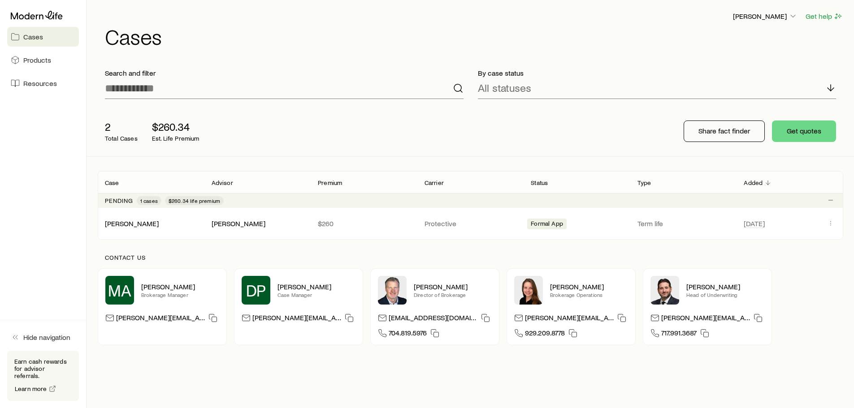  Describe the element at coordinates (547, 224) in the screenshot. I see `span: Formal App` at that location.